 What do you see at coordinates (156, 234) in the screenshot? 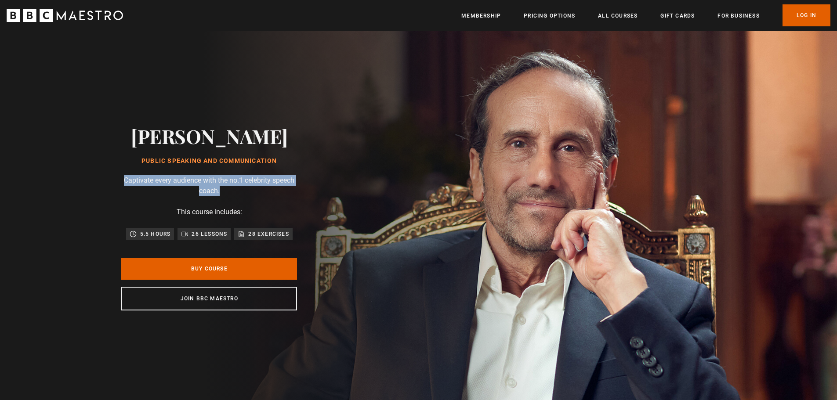
I see `p: 5.5 hours` at bounding box center [156, 234].